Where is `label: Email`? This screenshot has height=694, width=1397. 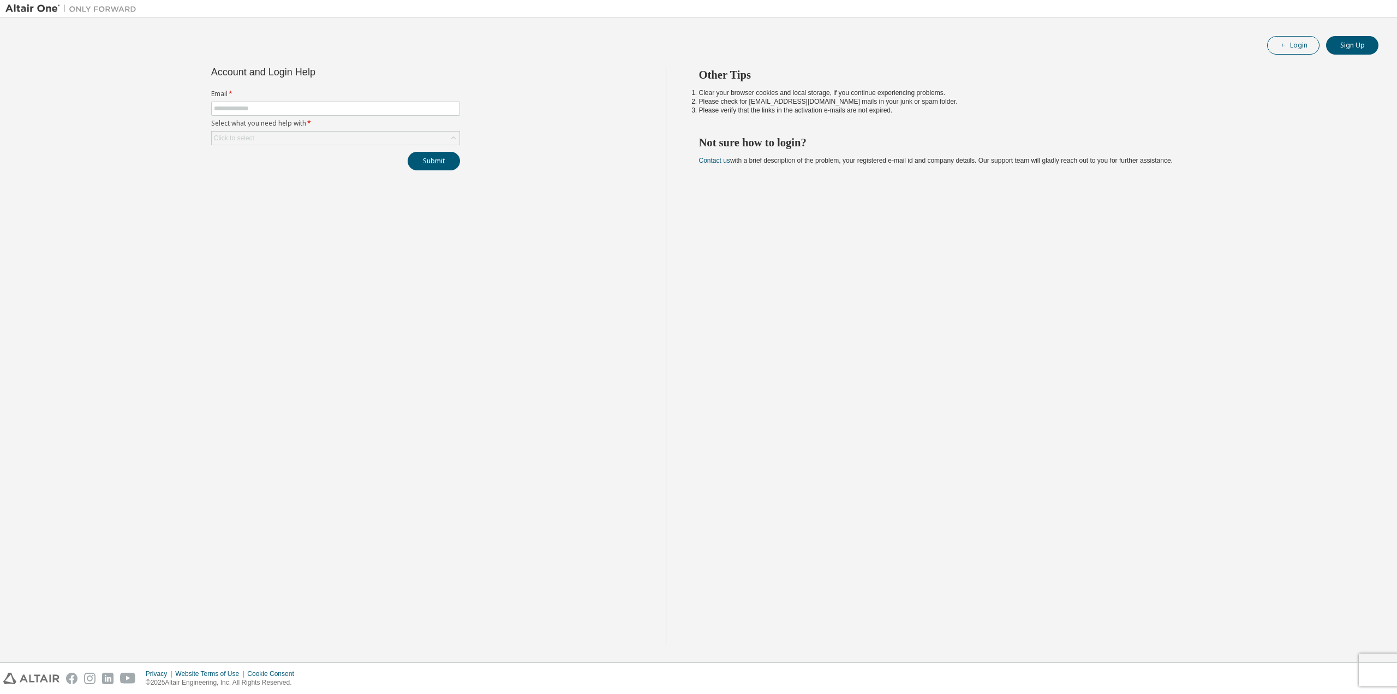
label: Email is located at coordinates (336, 94).